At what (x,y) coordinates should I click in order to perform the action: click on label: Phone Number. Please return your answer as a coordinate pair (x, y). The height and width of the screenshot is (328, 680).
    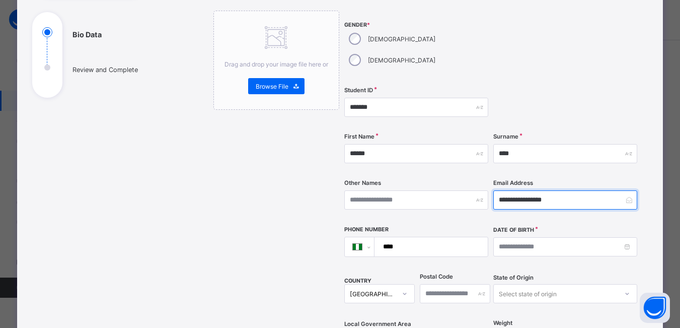
    Looking at the image, I should click on (366, 229).